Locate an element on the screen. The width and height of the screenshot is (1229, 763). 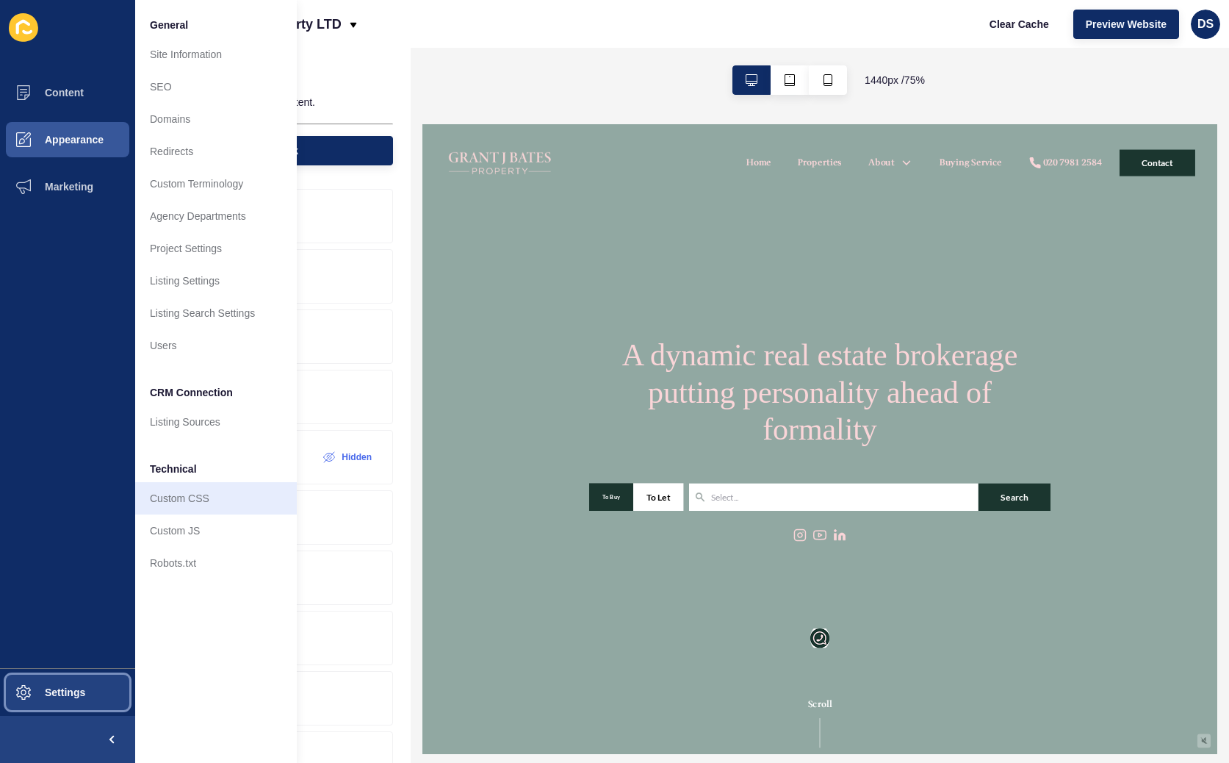
label: Hidden is located at coordinates (356, 457).